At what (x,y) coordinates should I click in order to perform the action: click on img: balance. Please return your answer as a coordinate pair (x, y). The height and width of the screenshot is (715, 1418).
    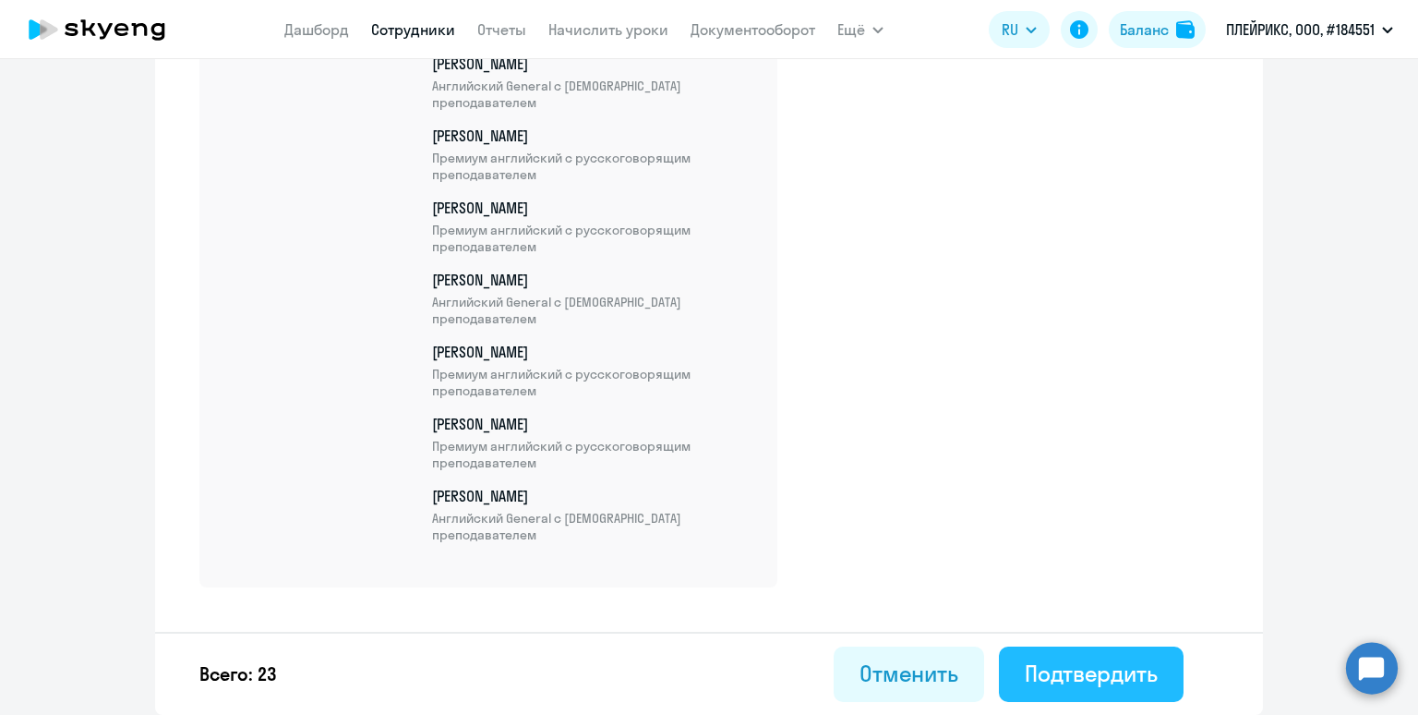
    Looking at the image, I should click on (1185, 30).